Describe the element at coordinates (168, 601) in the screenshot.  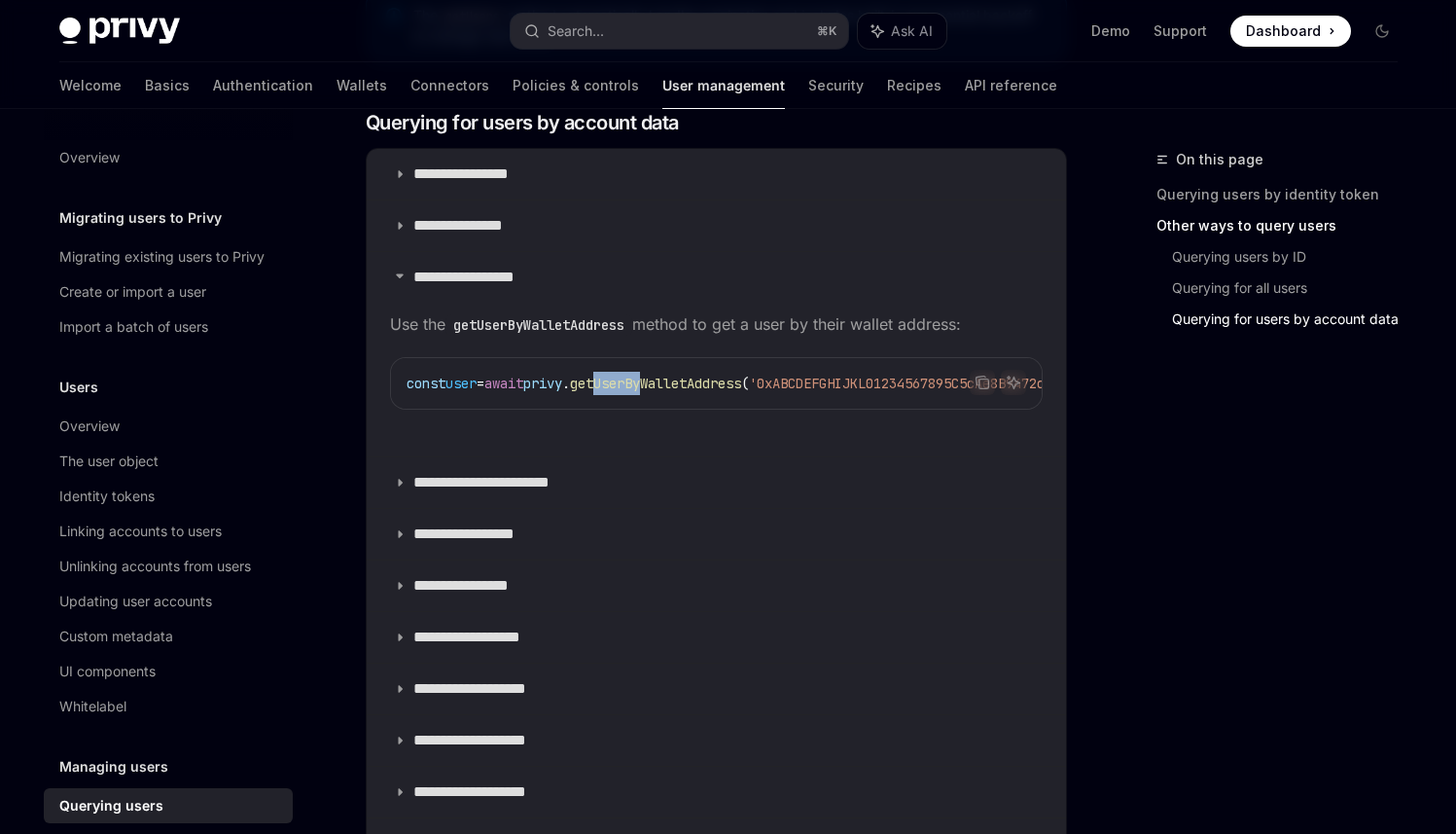
I see `a: Updating user accounts` at that location.